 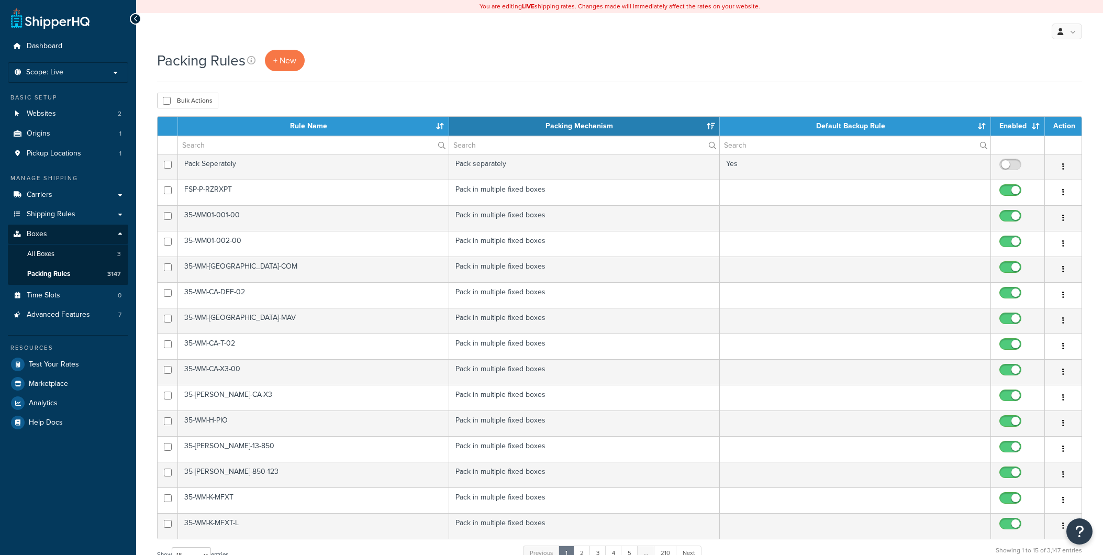 I want to click on a: Origins 1, so click(x=68, y=133).